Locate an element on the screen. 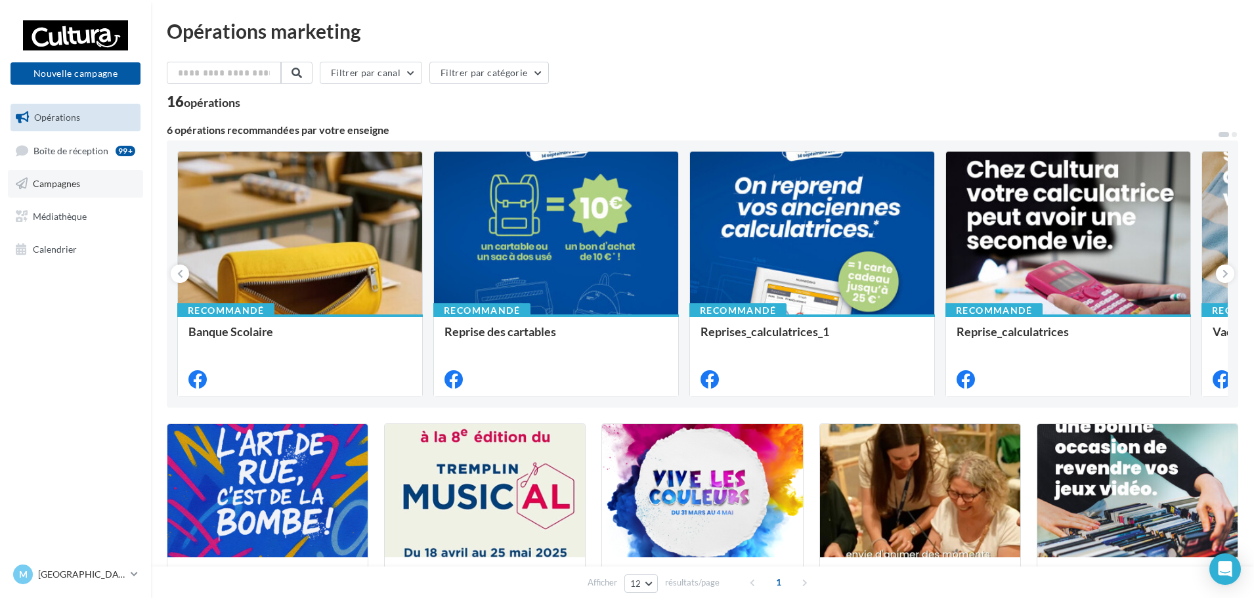 This screenshot has height=598, width=1254. span: Reprise_calculatrices is located at coordinates (1012, 331).